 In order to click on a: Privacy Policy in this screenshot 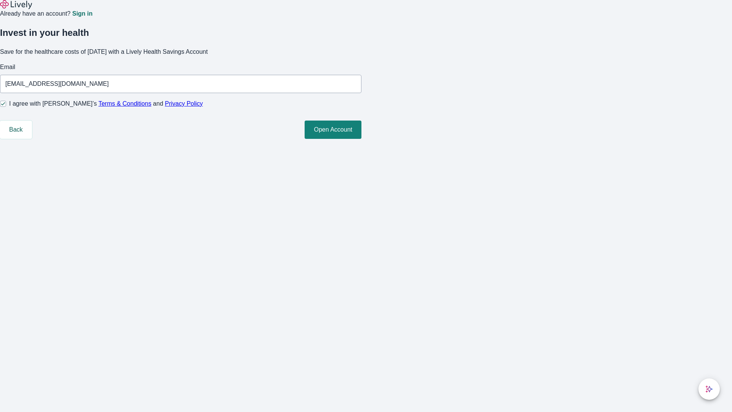, I will do `click(184, 103)`.